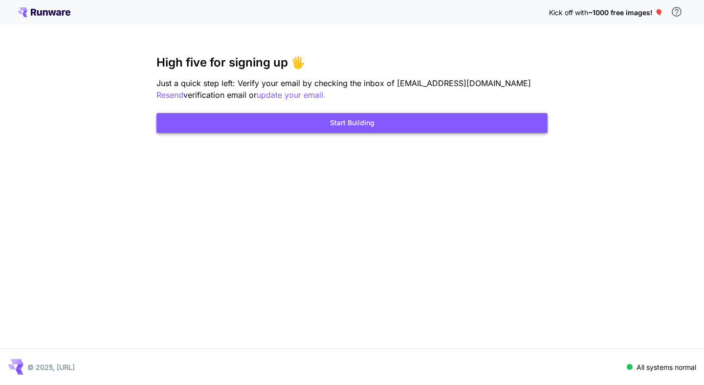 This screenshot has width=704, height=385. I want to click on p: update your email., so click(291, 95).